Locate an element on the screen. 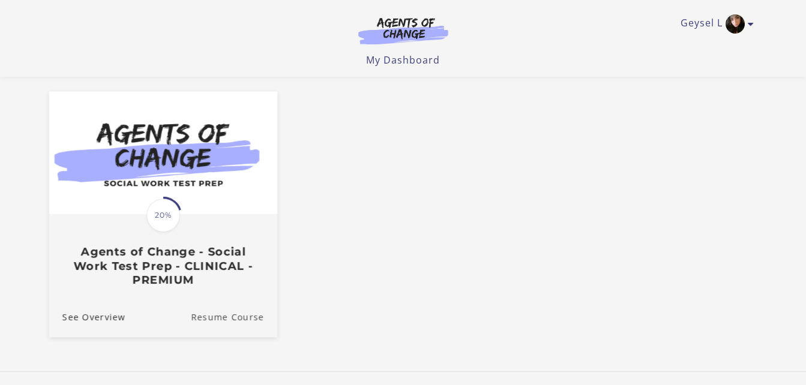  a: Toggle menu is located at coordinates (714, 24).